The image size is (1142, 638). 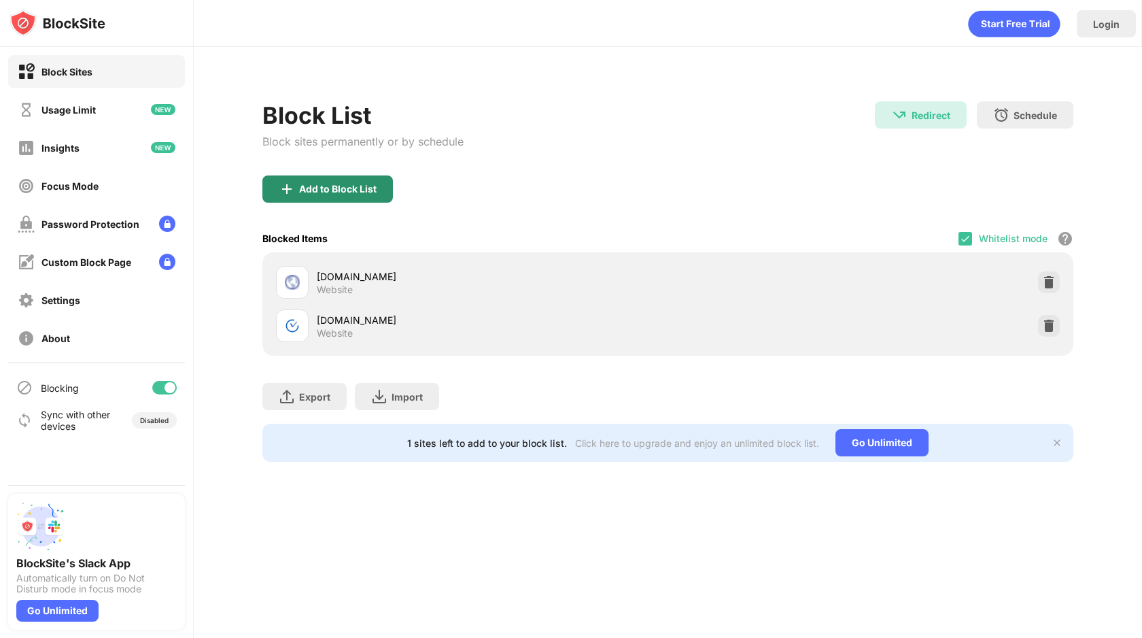 I want to click on img: check.svg, so click(x=965, y=239).